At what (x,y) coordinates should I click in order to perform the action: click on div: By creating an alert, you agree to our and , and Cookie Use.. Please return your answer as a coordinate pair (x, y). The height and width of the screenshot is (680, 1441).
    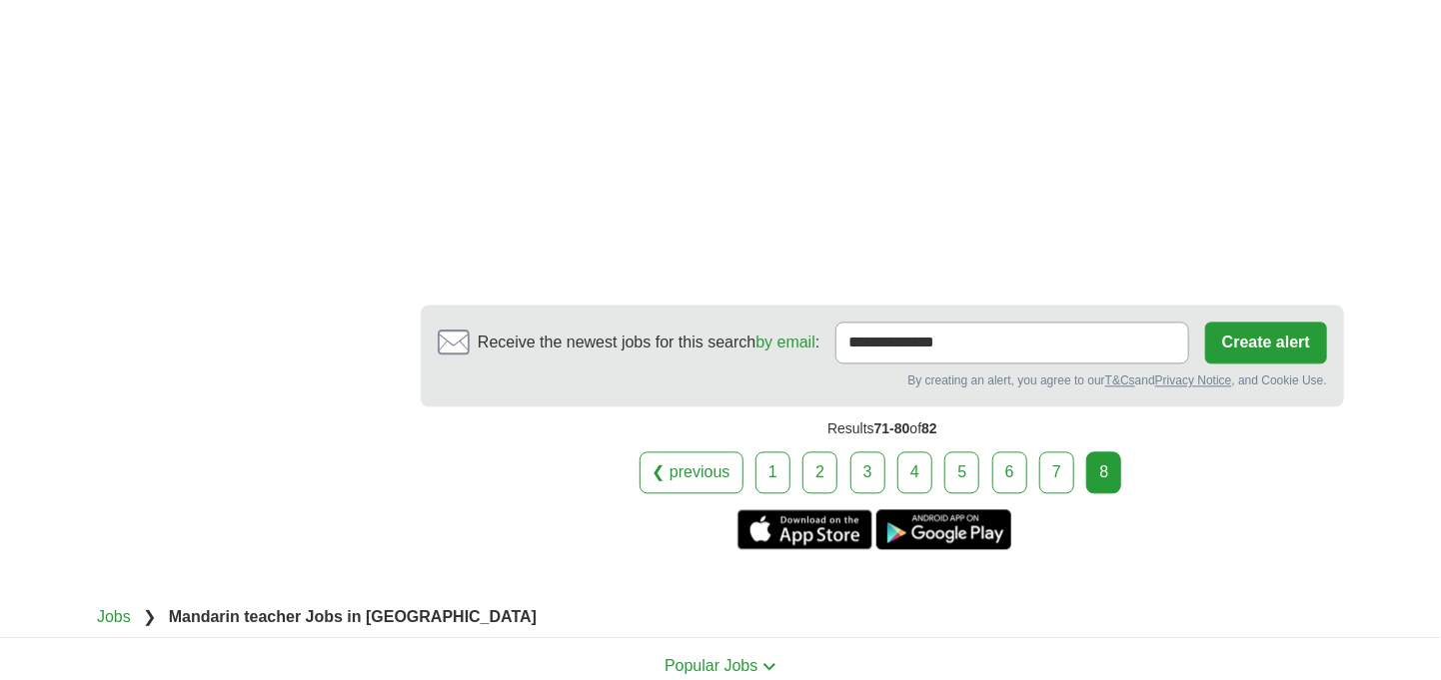
    Looking at the image, I should click on (882, 381).